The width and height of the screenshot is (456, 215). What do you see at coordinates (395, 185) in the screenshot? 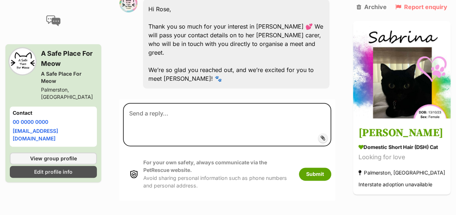
I see `span: Interstate adoption unavailable` at bounding box center [395, 185].